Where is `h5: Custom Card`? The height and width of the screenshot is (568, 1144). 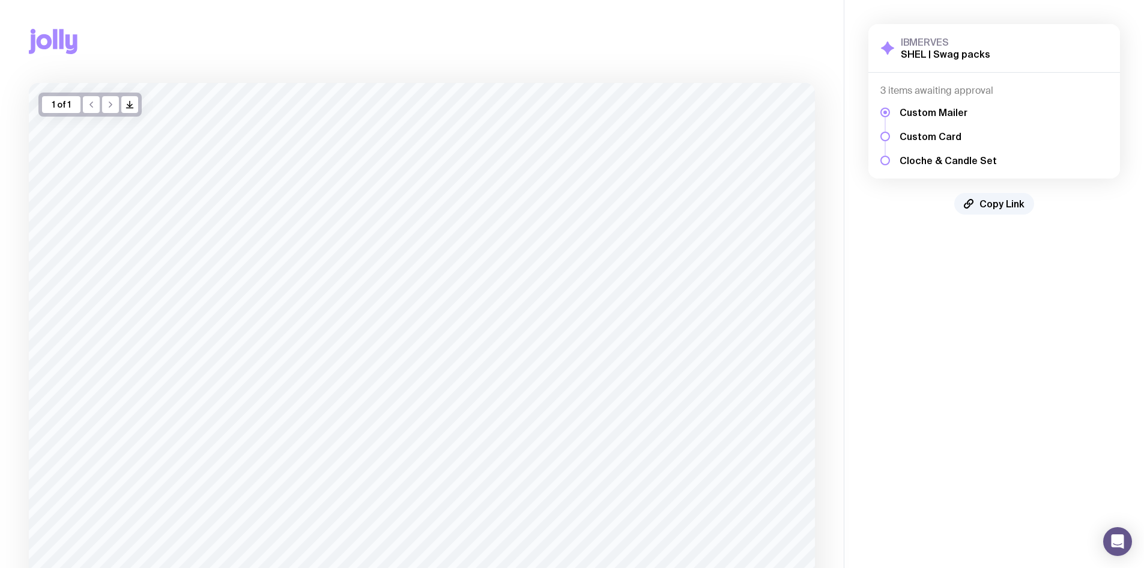 h5: Custom Card is located at coordinates (948, 136).